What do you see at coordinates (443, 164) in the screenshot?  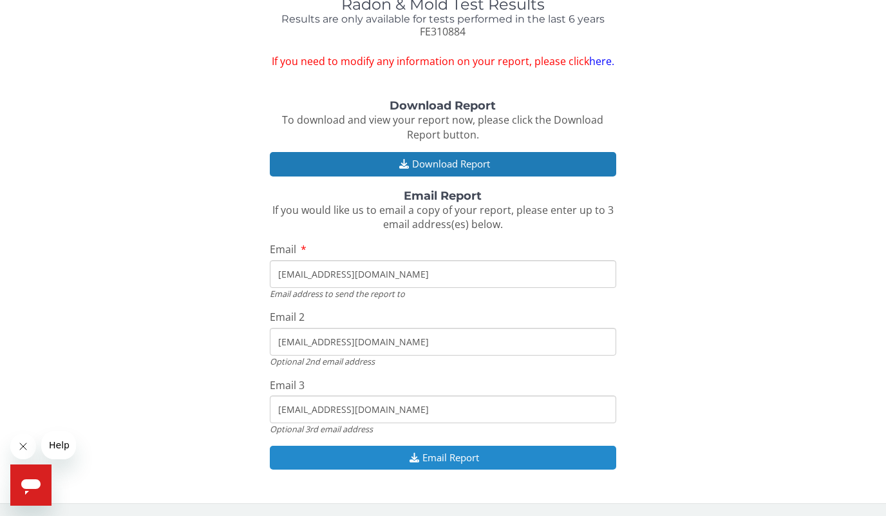 I see `button: Download Report` at bounding box center [443, 164].